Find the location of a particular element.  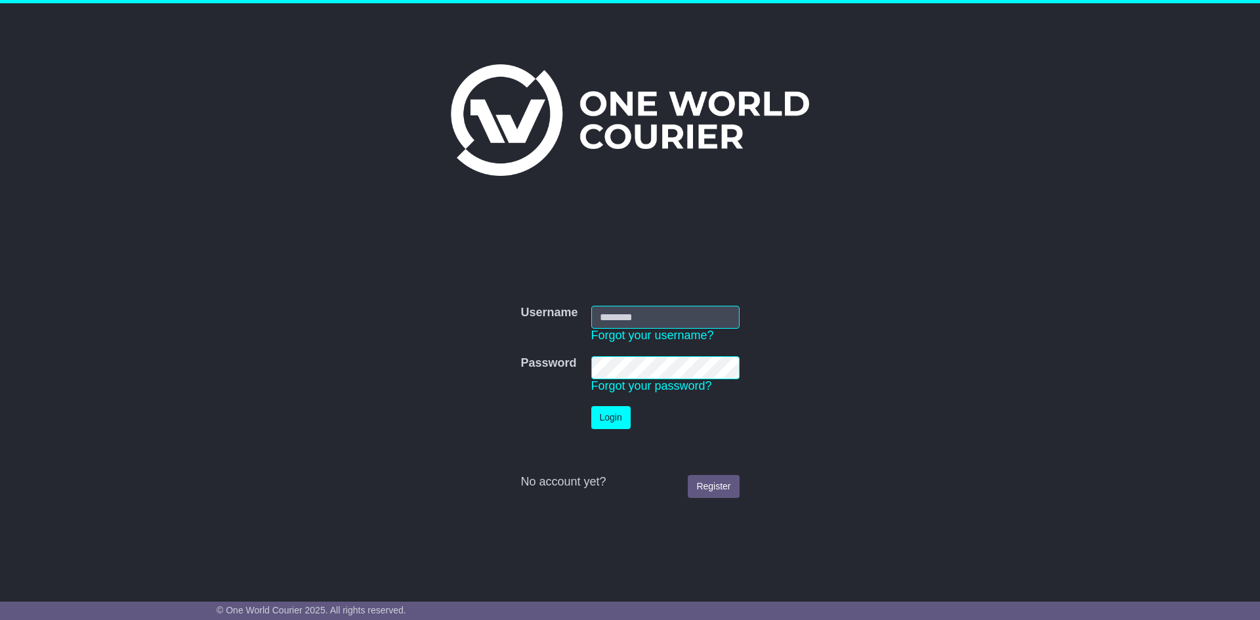

a: Register is located at coordinates (714, 486).